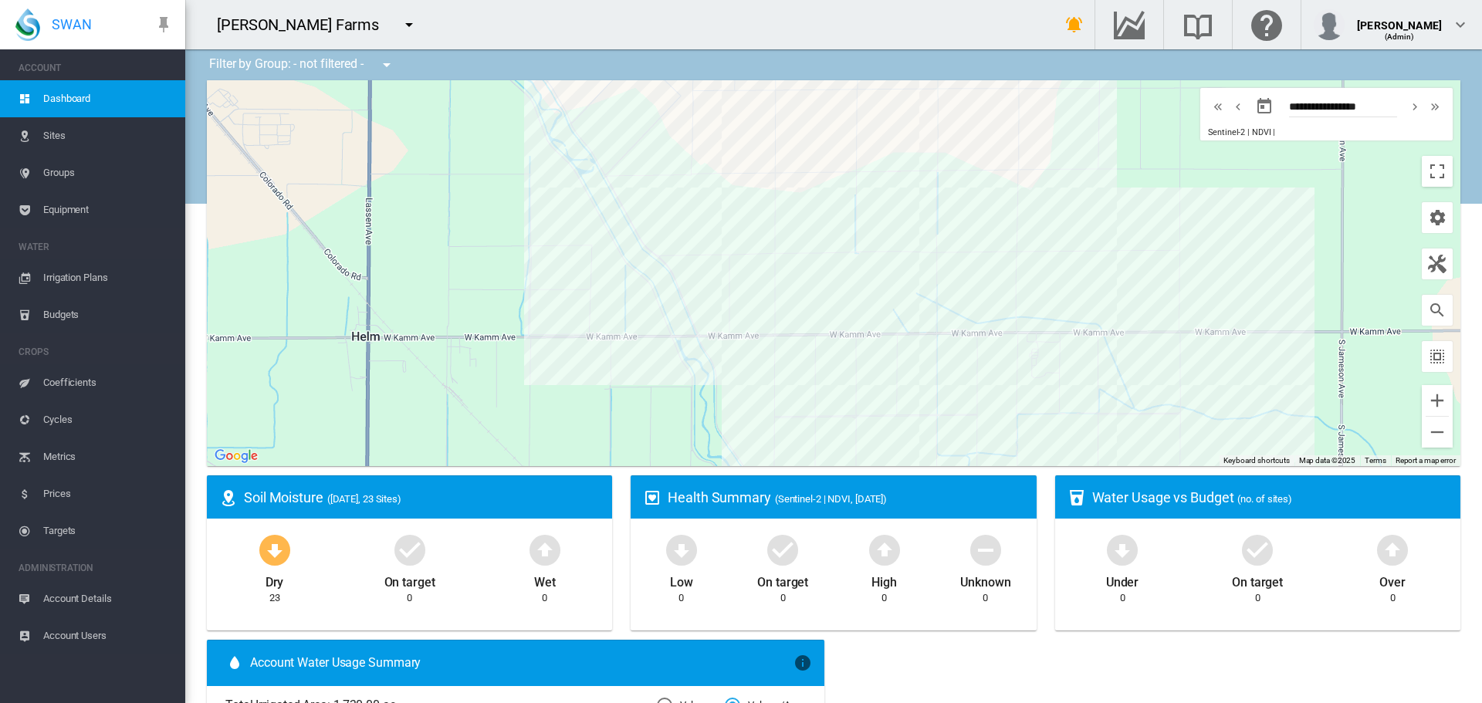  What do you see at coordinates (108, 457) in the screenshot?
I see `span: Metrics` at bounding box center [108, 457].